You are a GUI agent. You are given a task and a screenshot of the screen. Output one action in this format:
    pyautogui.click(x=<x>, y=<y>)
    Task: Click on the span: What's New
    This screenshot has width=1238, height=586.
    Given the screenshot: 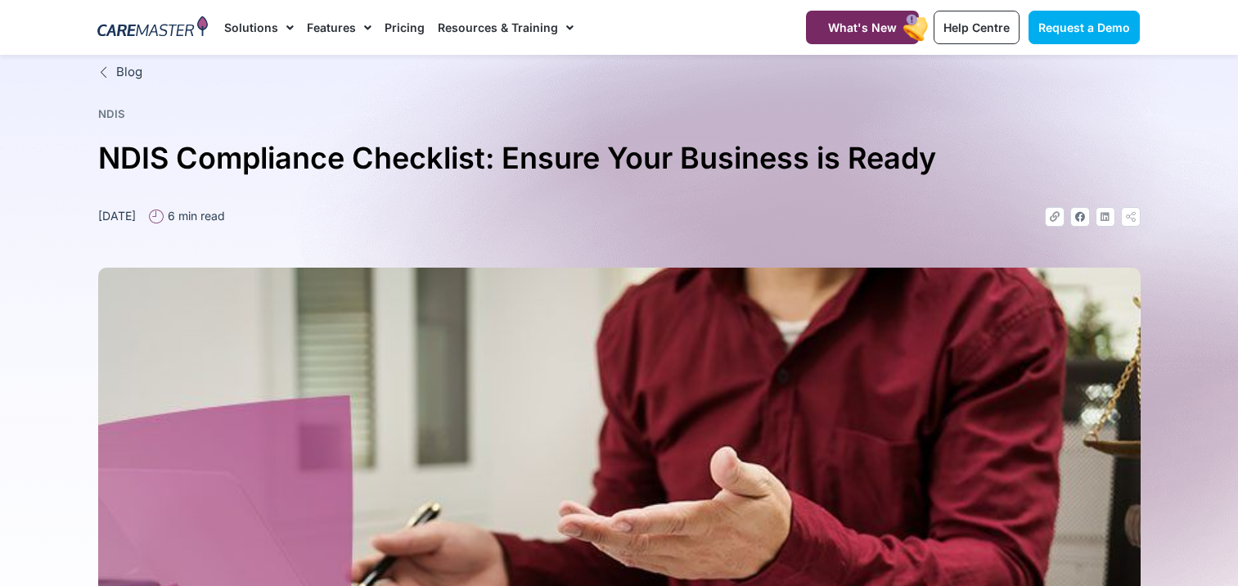 What is the action you would take?
    pyautogui.click(x=862, y=27)
    